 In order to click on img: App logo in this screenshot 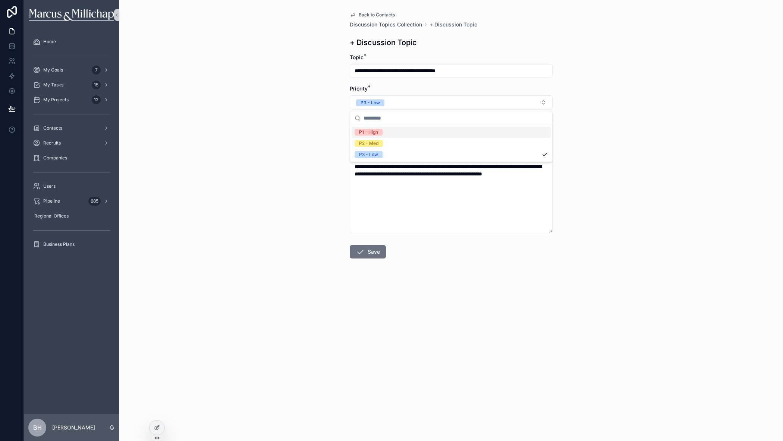, I will do `click(71, 15)`.